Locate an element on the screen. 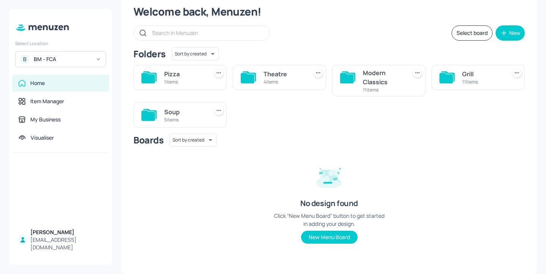  div: Folders is located at coordinates (149, 54).